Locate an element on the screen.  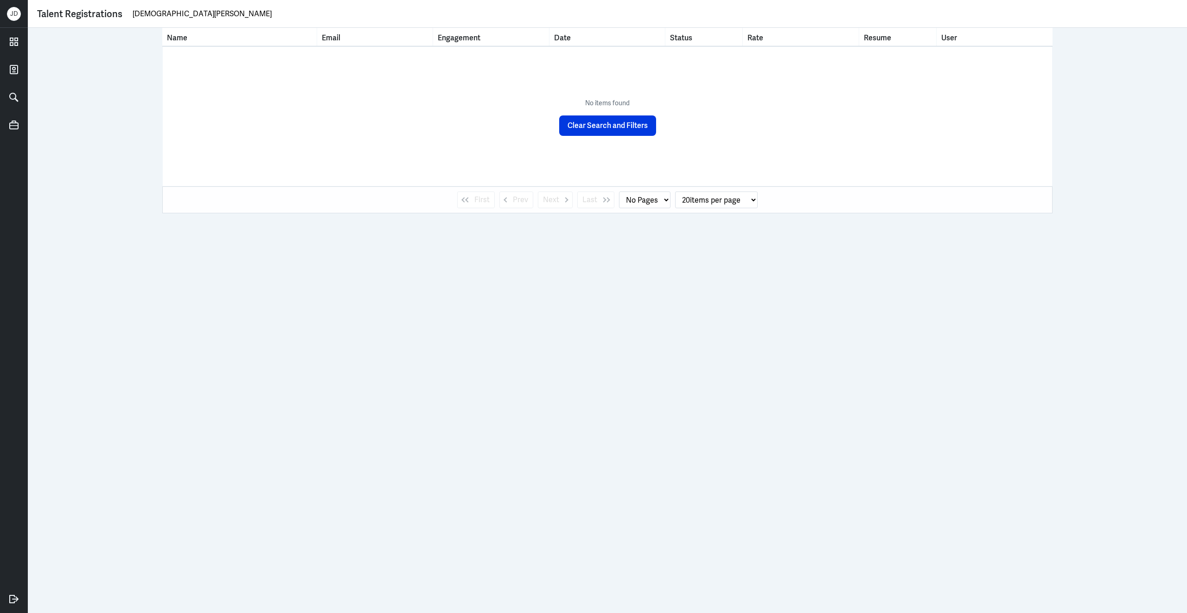
p: No items found is located at coordinates (608, 103).